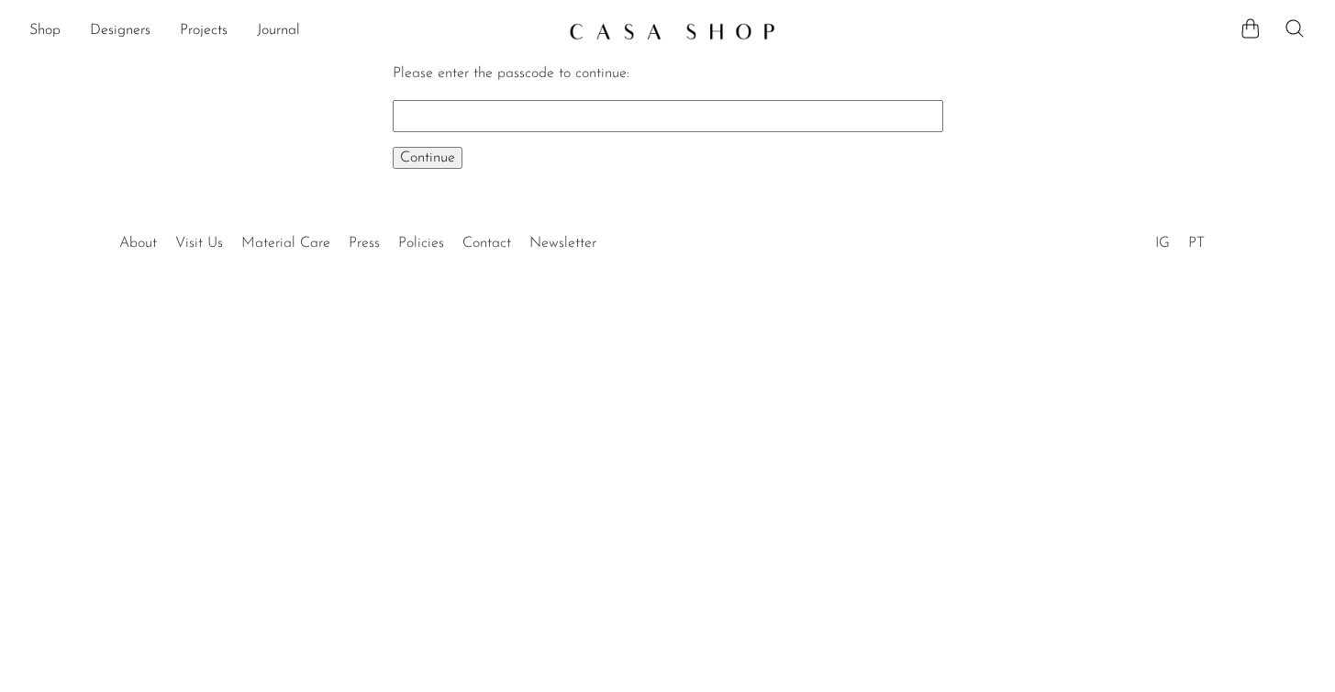 This screenshot has width=1335, height=692. I want to click on a: IG, so click(1163, 243).